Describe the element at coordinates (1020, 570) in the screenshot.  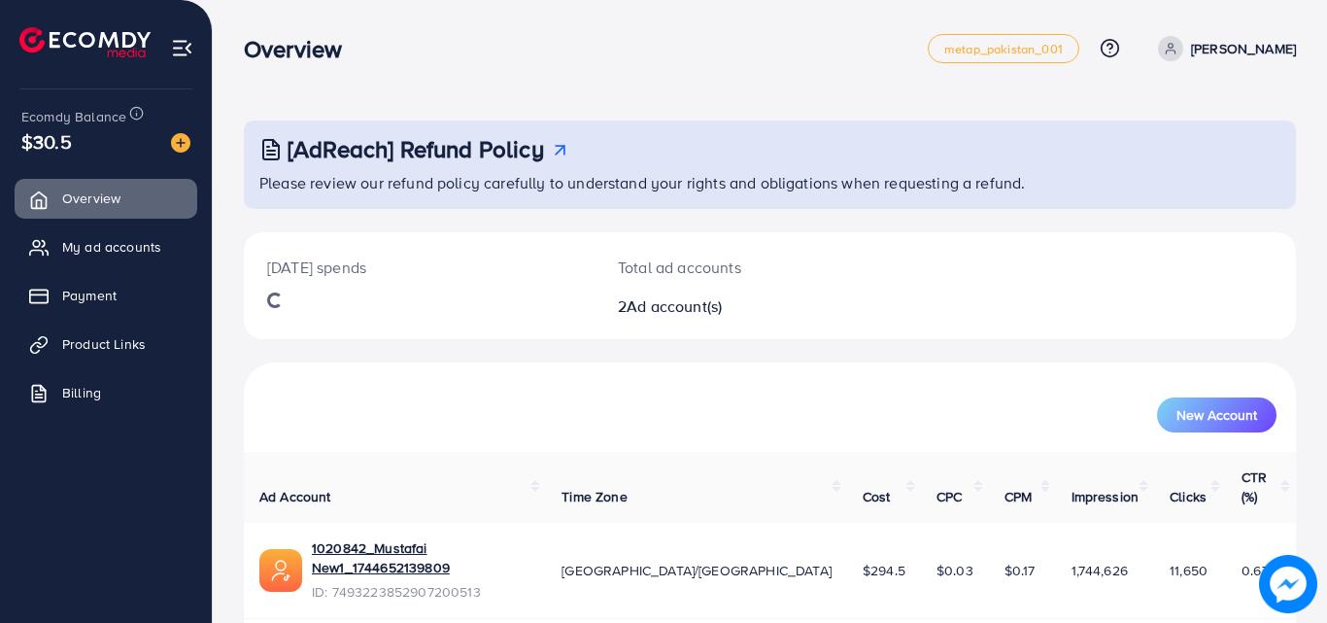
I see `span: $0.17` at that location.